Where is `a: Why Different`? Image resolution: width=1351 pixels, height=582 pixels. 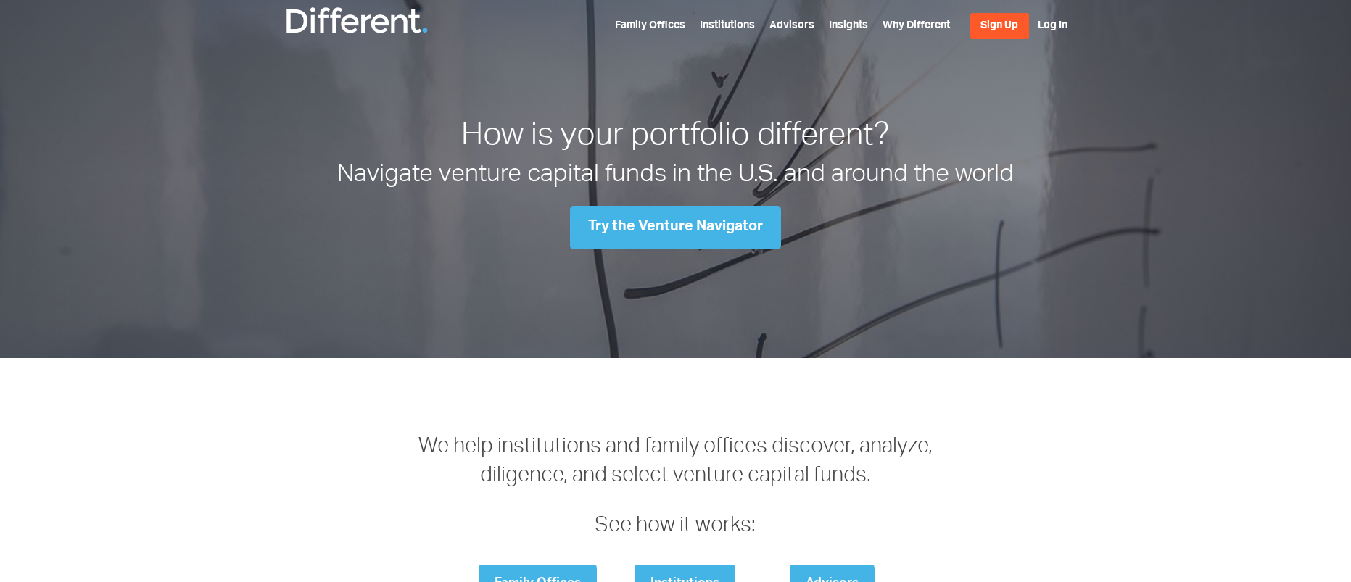 a: Why Different is located at coordinates (916, 26).